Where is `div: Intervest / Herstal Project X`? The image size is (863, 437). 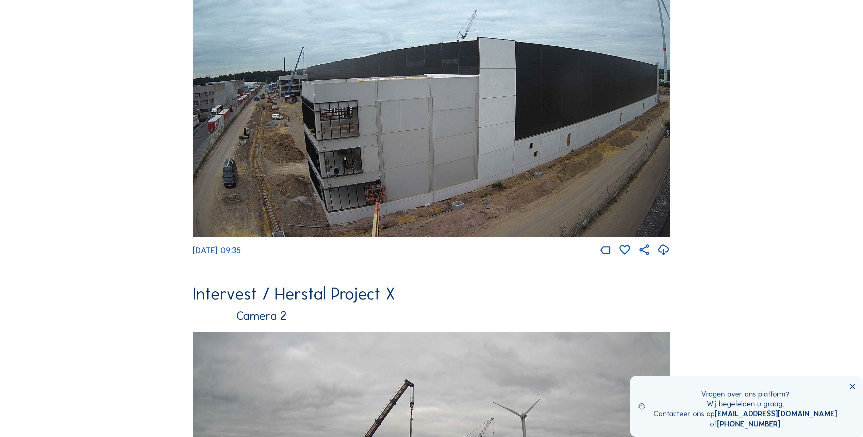 div: Intervest / Herstal Project X is located at coordinates (431, 294).